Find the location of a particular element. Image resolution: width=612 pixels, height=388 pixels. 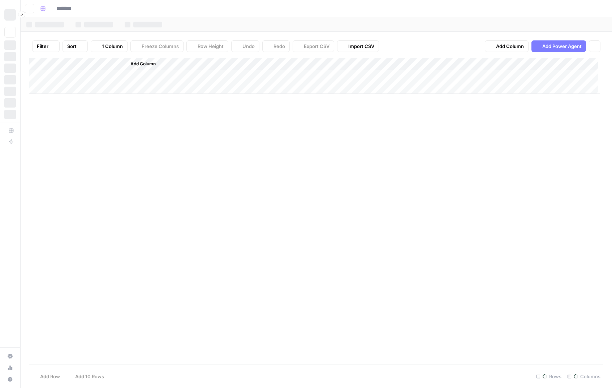

span: Import CSV is located at coordinates (361, 46).